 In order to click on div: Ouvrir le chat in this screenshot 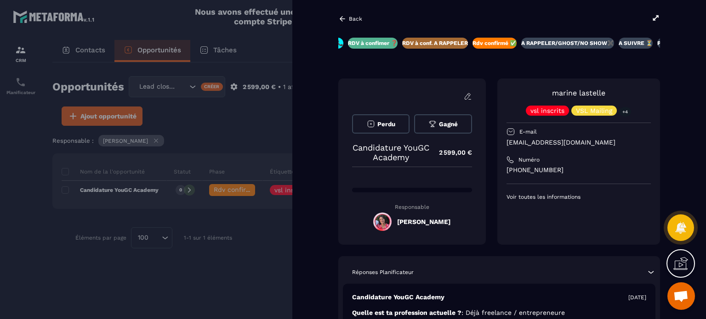, I will do `click(681, 296)`.